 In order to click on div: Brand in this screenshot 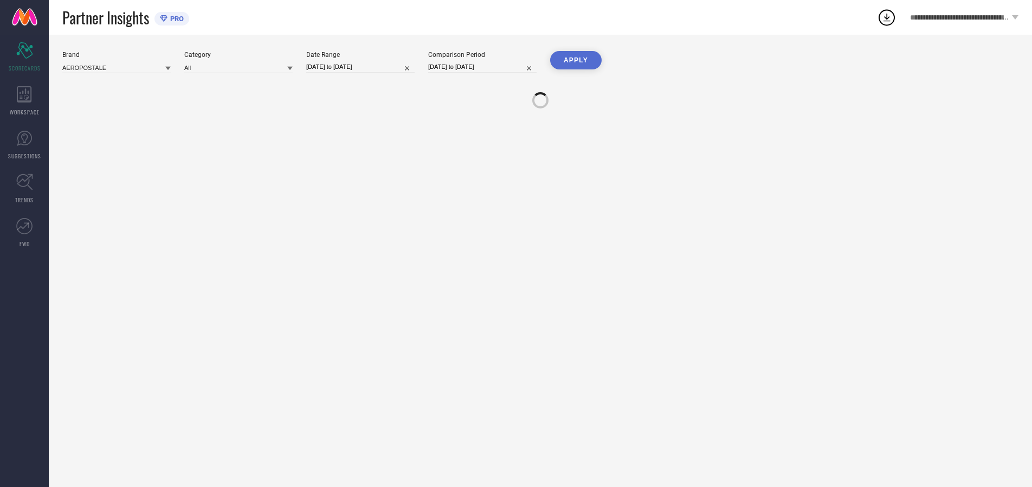, I will do `click(116, 55)`.